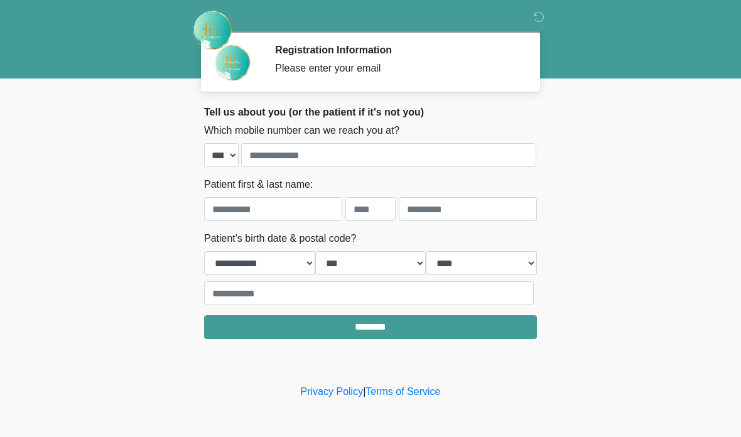  I want to click on label: Patient's birth date & postal code?, so click(280, 239).